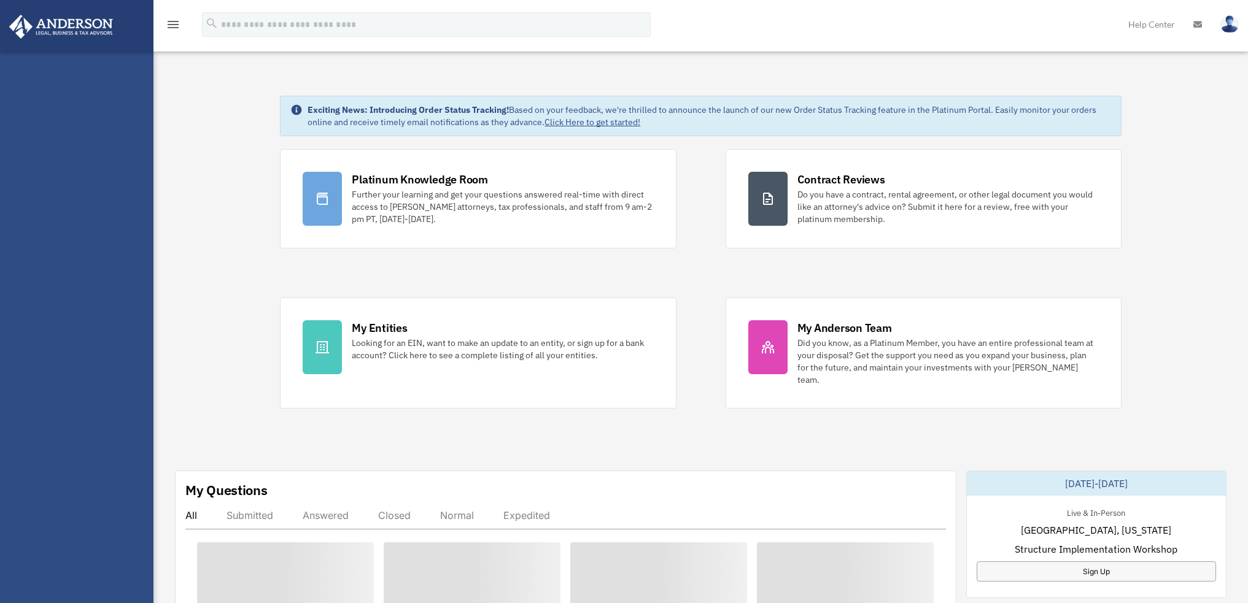 This screenshot has width=1248, height=603. What do you see at coordinates (1096, 571) in the screenshot?
I see `div: Sign Up` at bounding box center [1096, 571].